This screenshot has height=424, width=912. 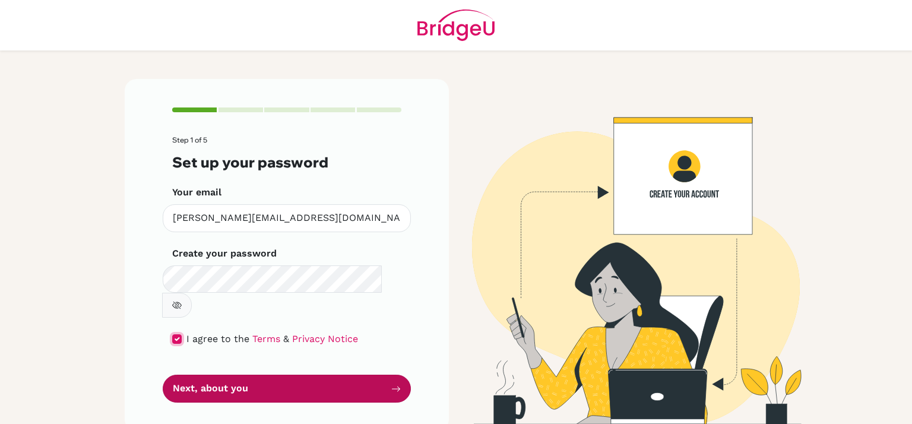 I want to click on label: Create your password, so click(x=225, y=254).